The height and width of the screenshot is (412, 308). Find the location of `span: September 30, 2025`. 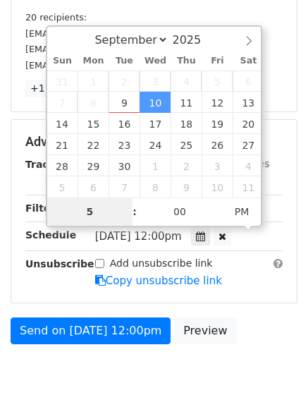

span: September 30, 2025 is located at coordinates (124, 166).